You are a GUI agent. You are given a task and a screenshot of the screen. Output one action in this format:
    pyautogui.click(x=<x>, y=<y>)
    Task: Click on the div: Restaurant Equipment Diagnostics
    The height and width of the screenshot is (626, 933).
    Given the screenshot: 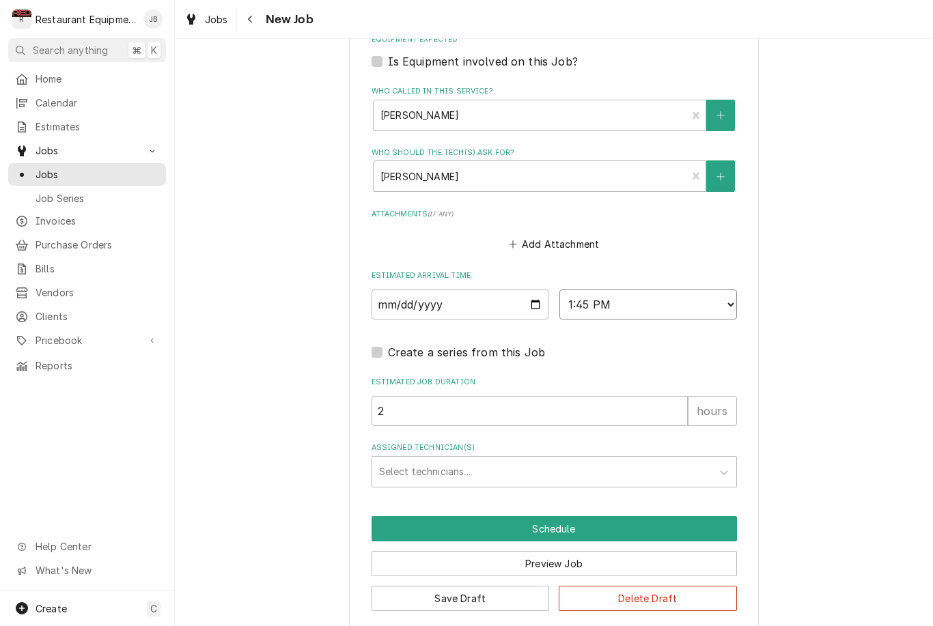 What is the action you would take?
    pyautogui.click(x=85, y=19)
    